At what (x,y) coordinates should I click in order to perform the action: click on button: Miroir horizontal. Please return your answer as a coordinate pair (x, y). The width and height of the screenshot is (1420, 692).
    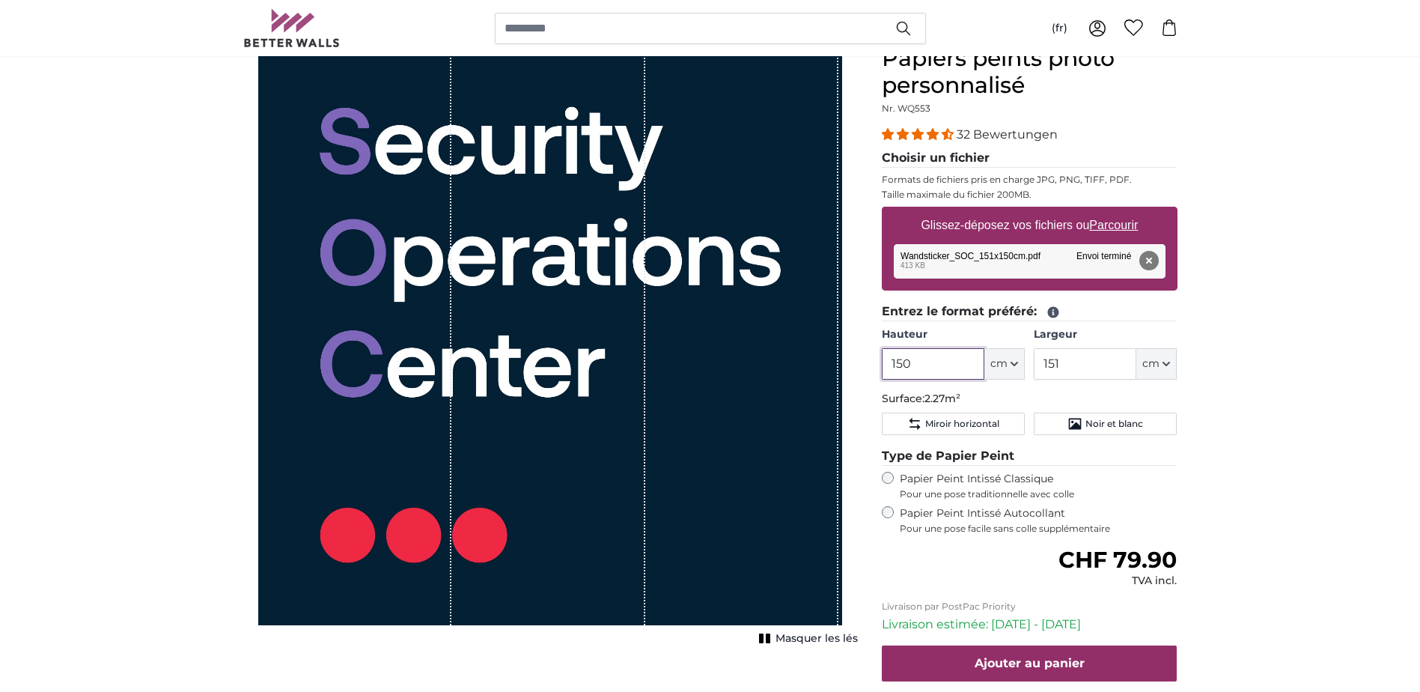
    Looking at the image, I should click on (953, 424).